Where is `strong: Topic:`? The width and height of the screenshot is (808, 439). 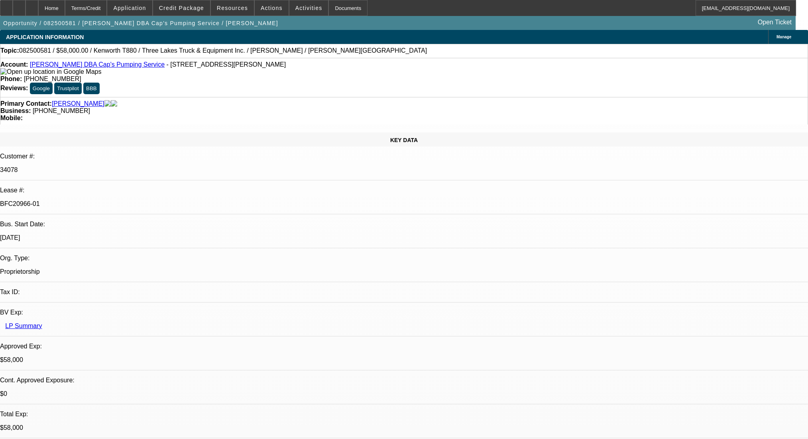 strong: Topic: is located at coordinates (10, 51).